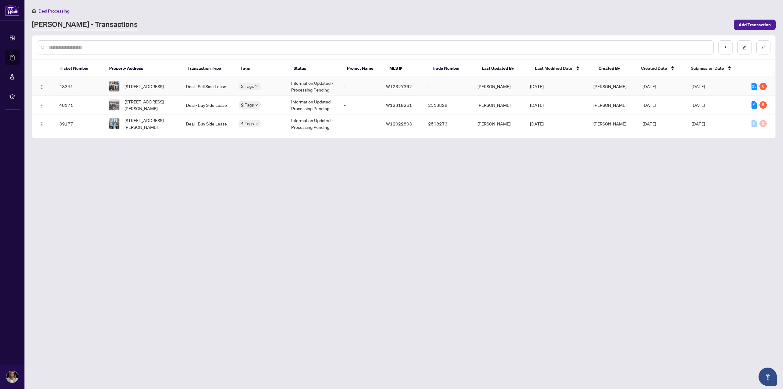 Image resolution: width=783 pixels, height=389 pixels. Describe the element at coordinates (754, 105) in the screenshot. I see `div: 2` at that location.